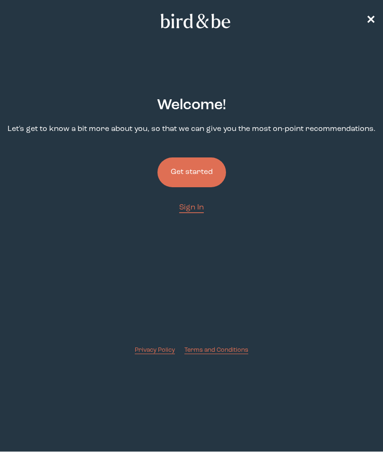  Describe the element at coordinates (192, 106) in the screenshot. I see `h2: Welcome !` at that location.